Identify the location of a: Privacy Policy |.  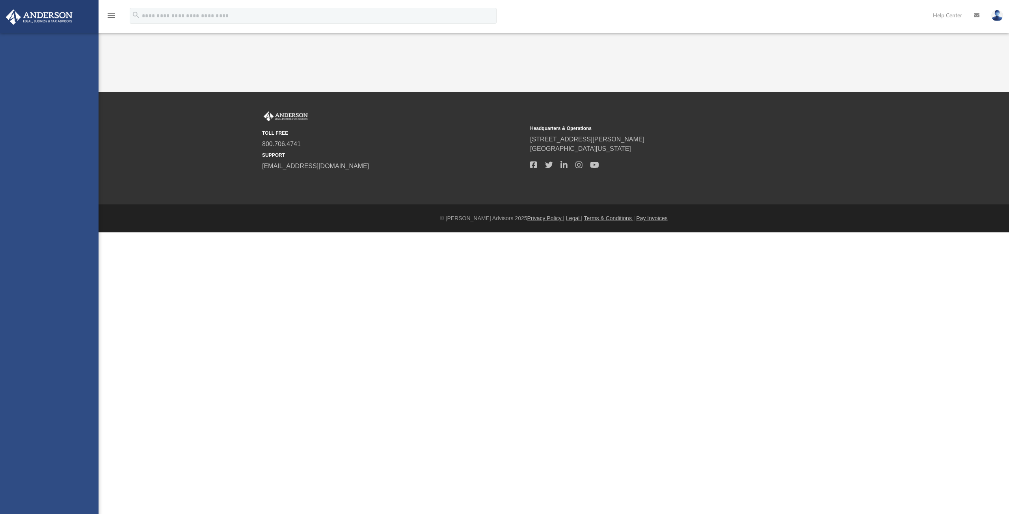
(546, 218).